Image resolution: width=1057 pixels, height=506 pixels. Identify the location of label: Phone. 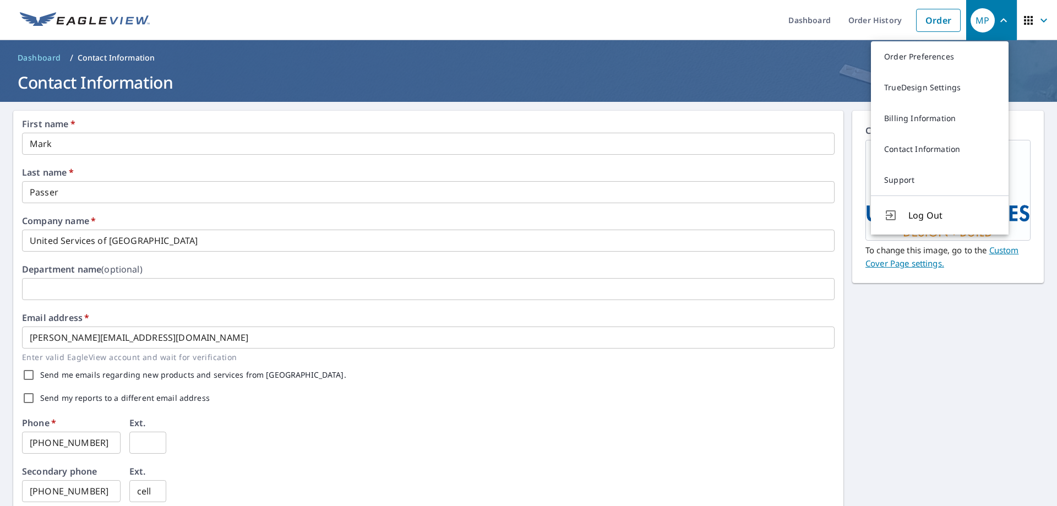
(39, 423).